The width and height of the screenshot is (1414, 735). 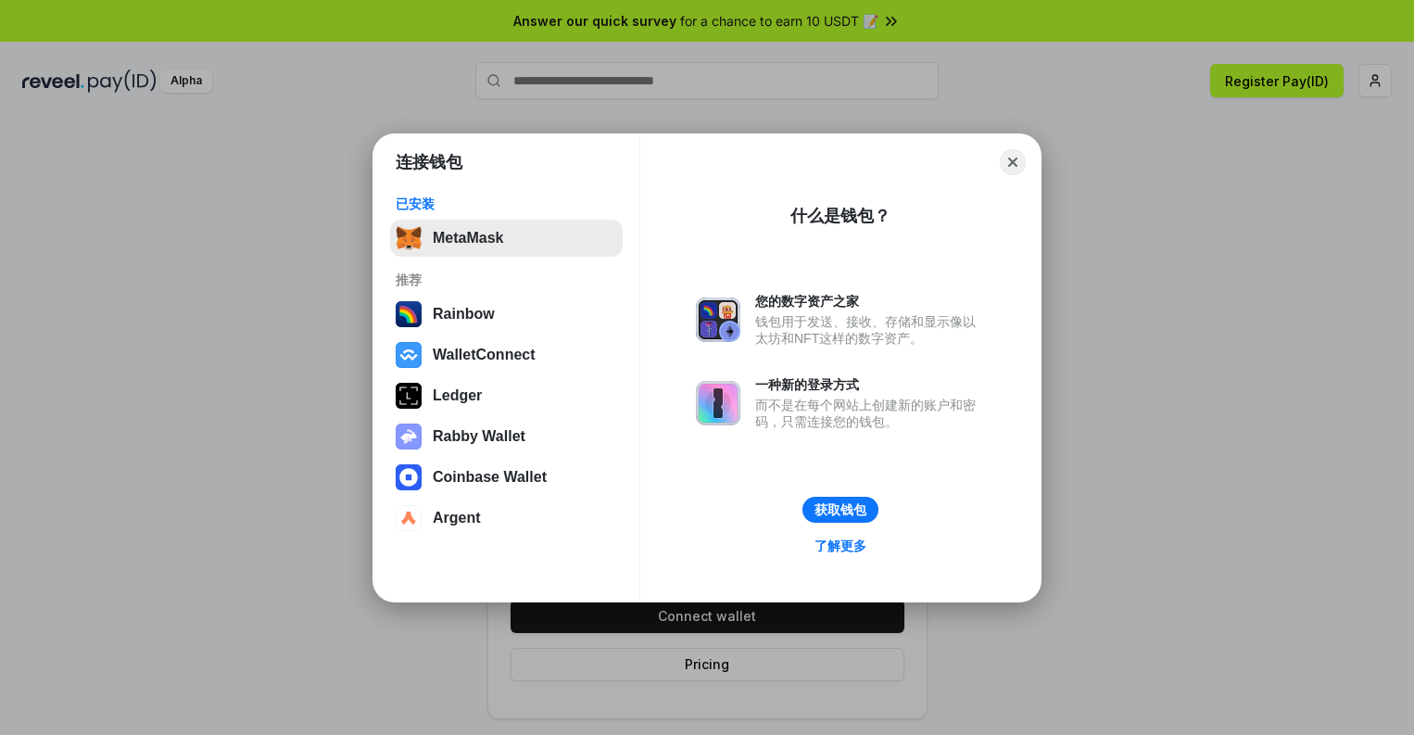 I want to click on button: Close, so click(x=1013, y=162).